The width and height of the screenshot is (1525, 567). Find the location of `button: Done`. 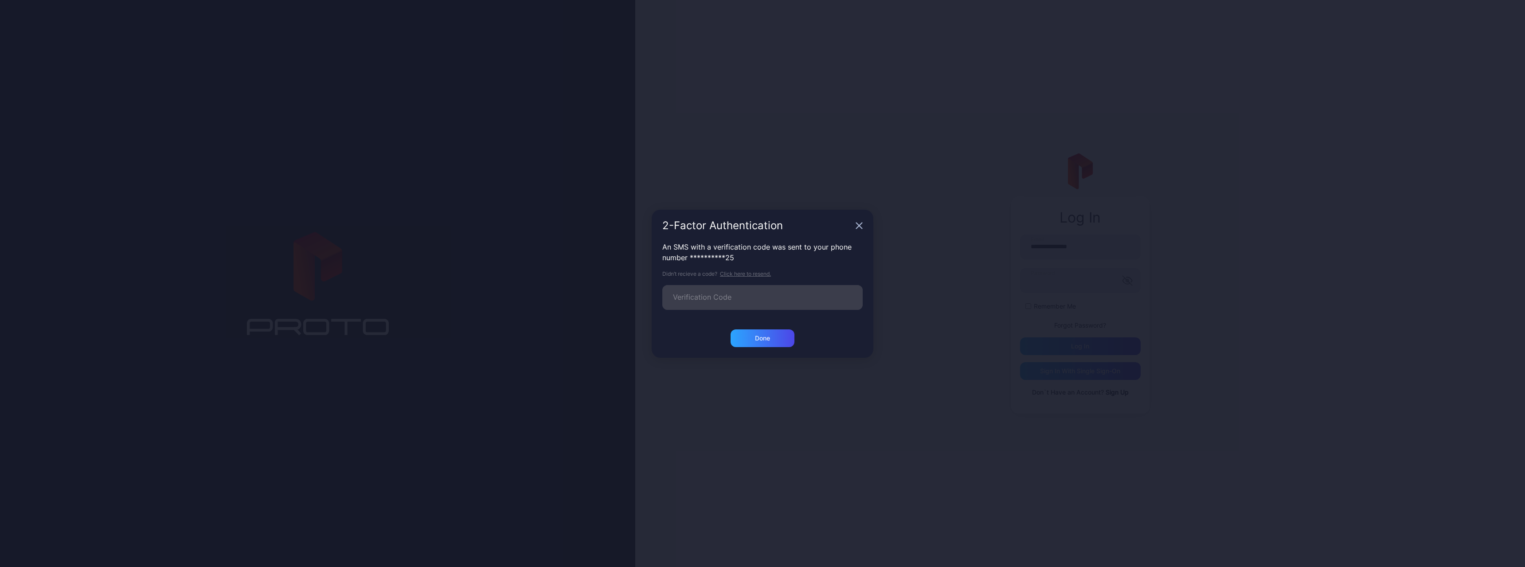

button: Done is located at coordinates (762, 338).